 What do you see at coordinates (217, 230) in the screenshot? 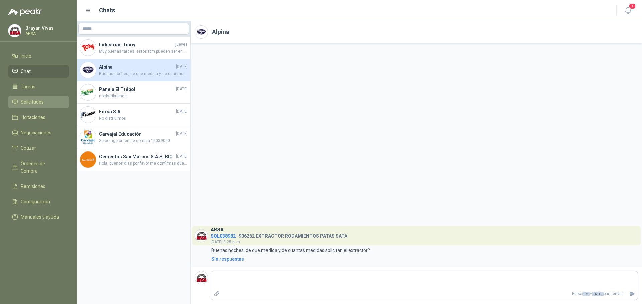
I see `h3: ARSA` at bounding box center [217, 230].